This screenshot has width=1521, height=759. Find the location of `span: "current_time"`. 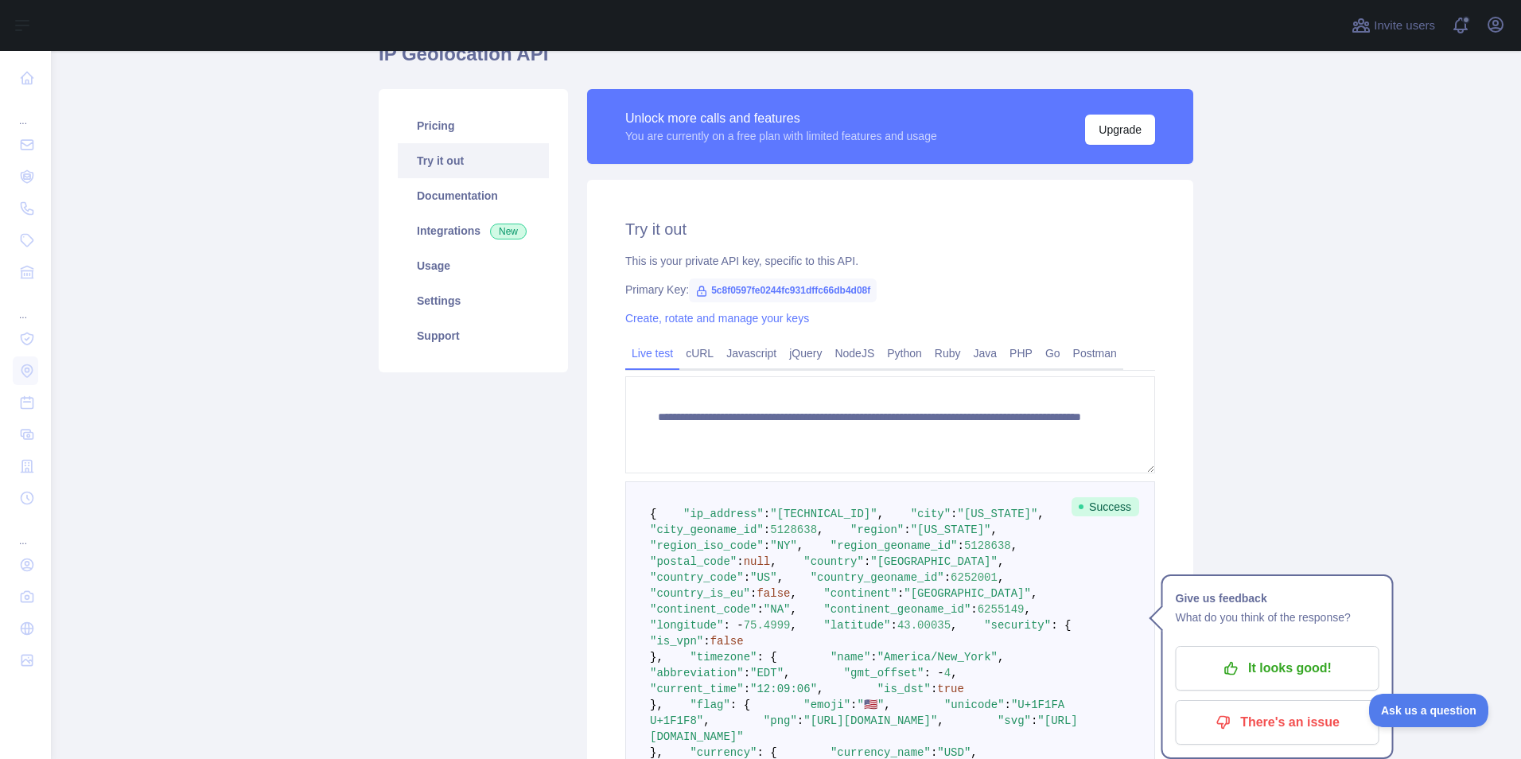

span: "current_time" is located at coordinates (697, 689).